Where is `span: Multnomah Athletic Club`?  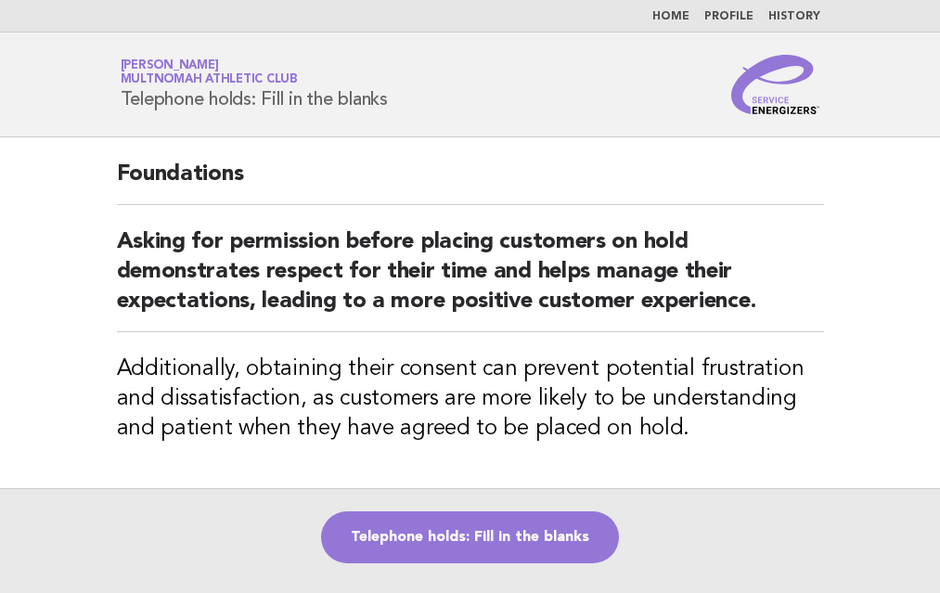 span: Multnomah Athletic Club is located at coordinates (209, 80).